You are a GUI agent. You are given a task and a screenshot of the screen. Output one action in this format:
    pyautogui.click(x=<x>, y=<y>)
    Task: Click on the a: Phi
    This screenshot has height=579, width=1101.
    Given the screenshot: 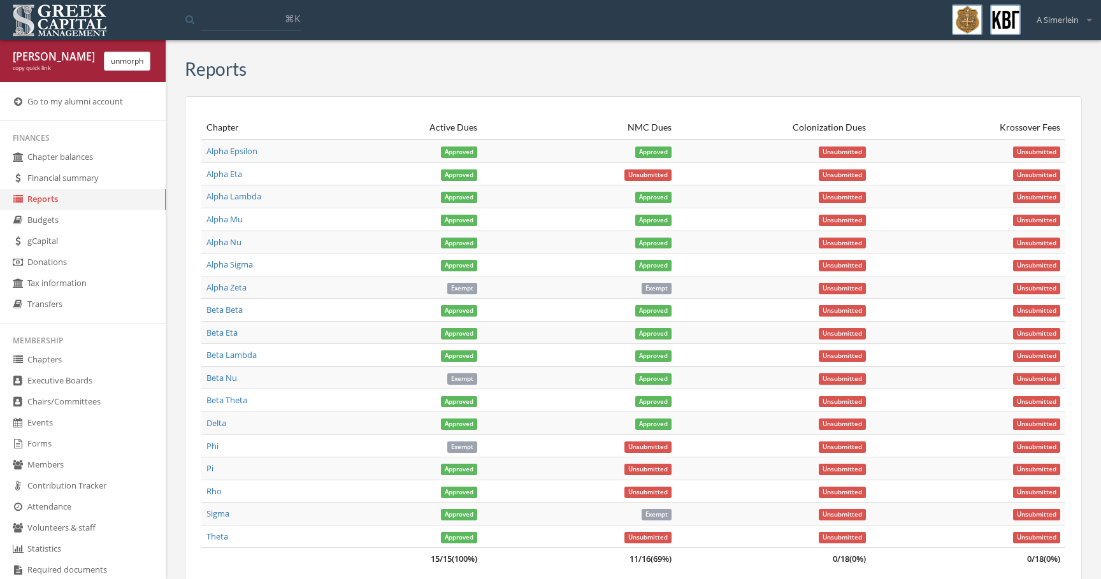 What is the action you would take?
    pyautogui.click(x=212, y=446)
    